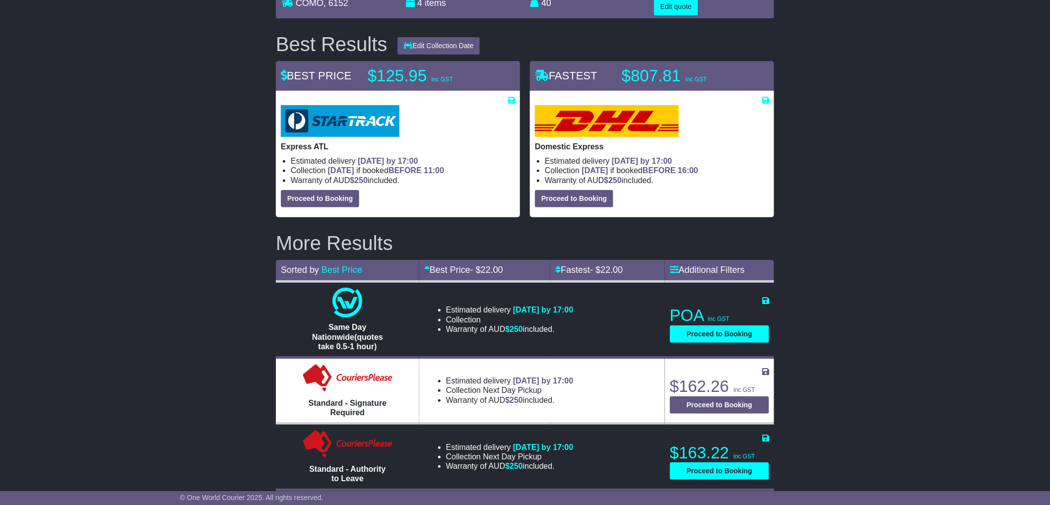  What do you see at coordinates (430, 76) in the screenshot?
I see `p: $125.95` at bounding box center [430, 76].